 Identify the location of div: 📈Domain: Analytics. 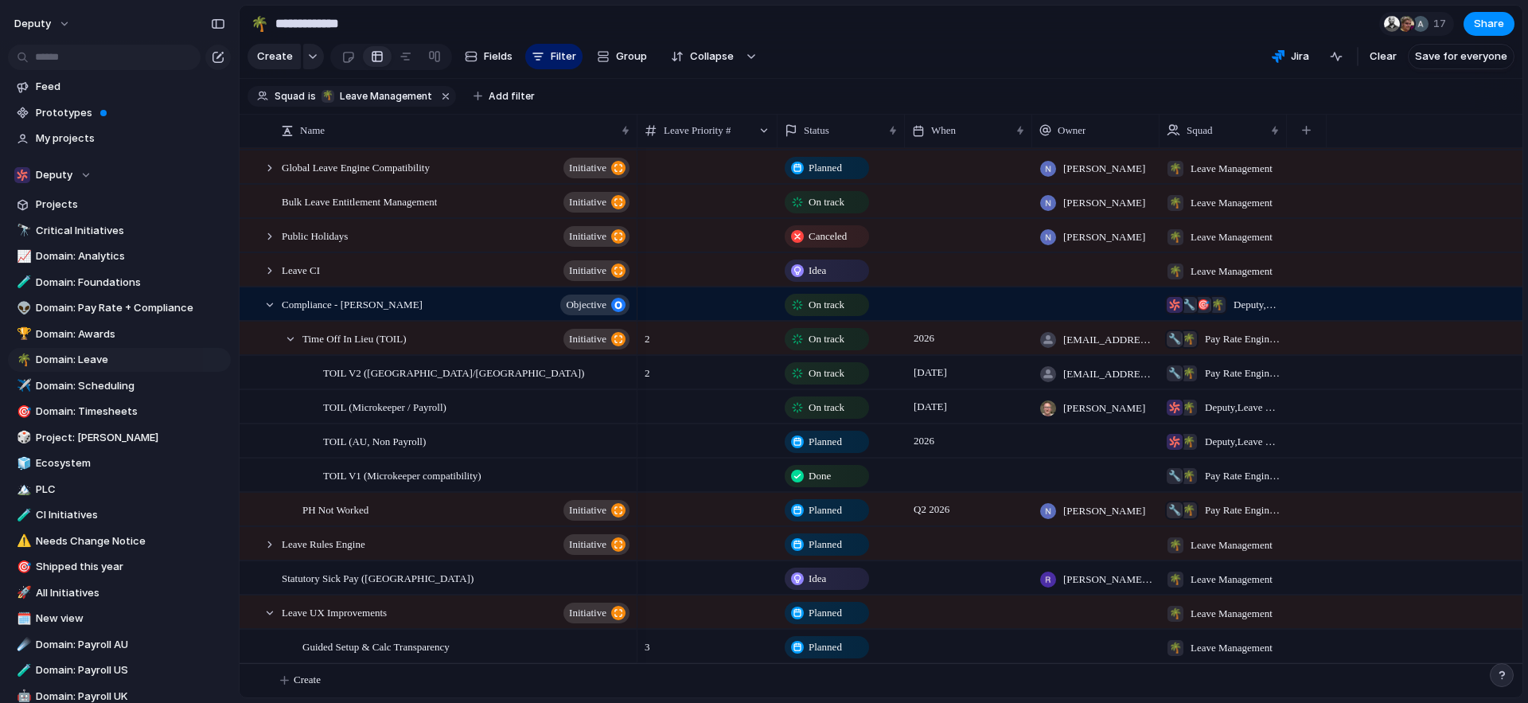
(119, 256).